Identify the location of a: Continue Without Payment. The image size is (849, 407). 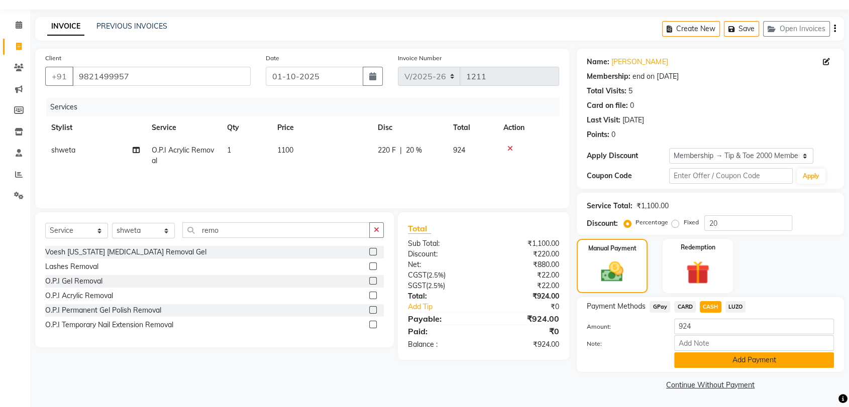
(710, 385).